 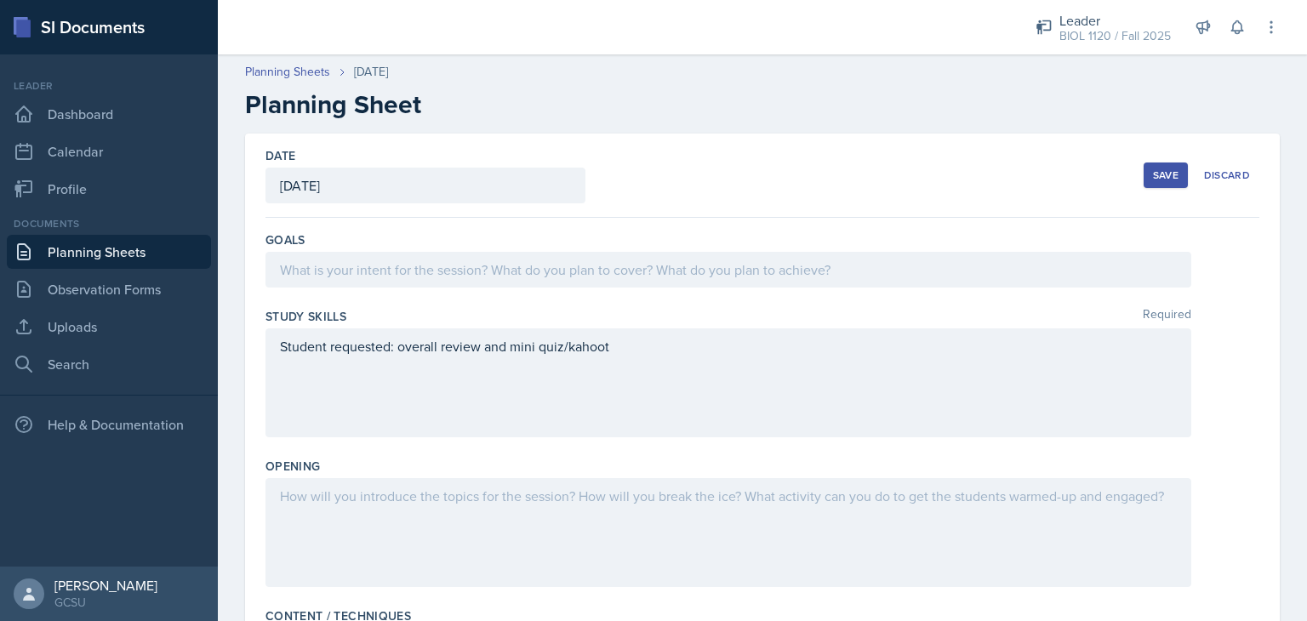 What do you see at coordinates (763, 105) in the screenshot?
I see `h2: Planning Sheet` at bounding box center [763, 105].